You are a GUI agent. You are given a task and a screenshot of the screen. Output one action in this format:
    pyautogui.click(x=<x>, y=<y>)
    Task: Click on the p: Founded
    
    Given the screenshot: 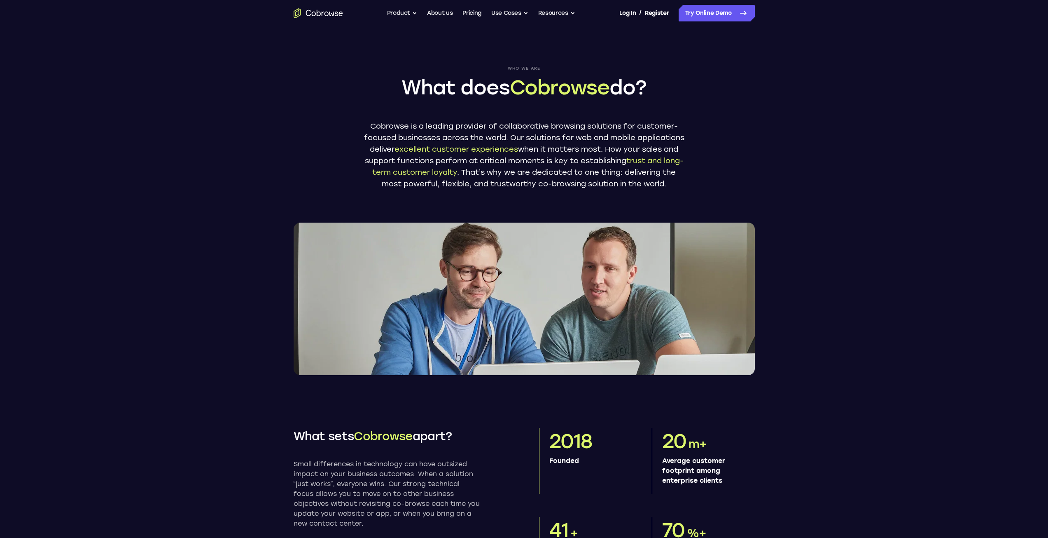 What is the action you would take?
    pyautogui.click(x=592, y=461)
    